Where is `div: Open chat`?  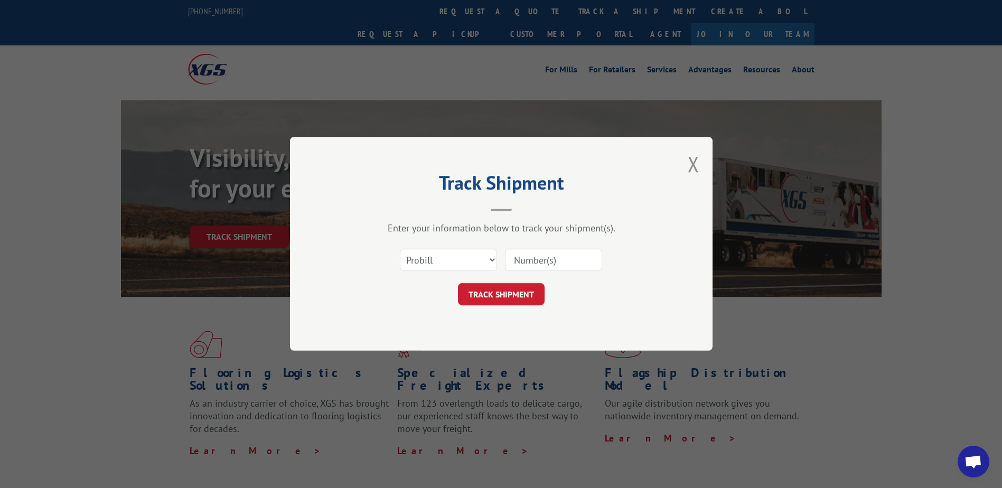
div: Open chat is located at coordinates (973, 462).